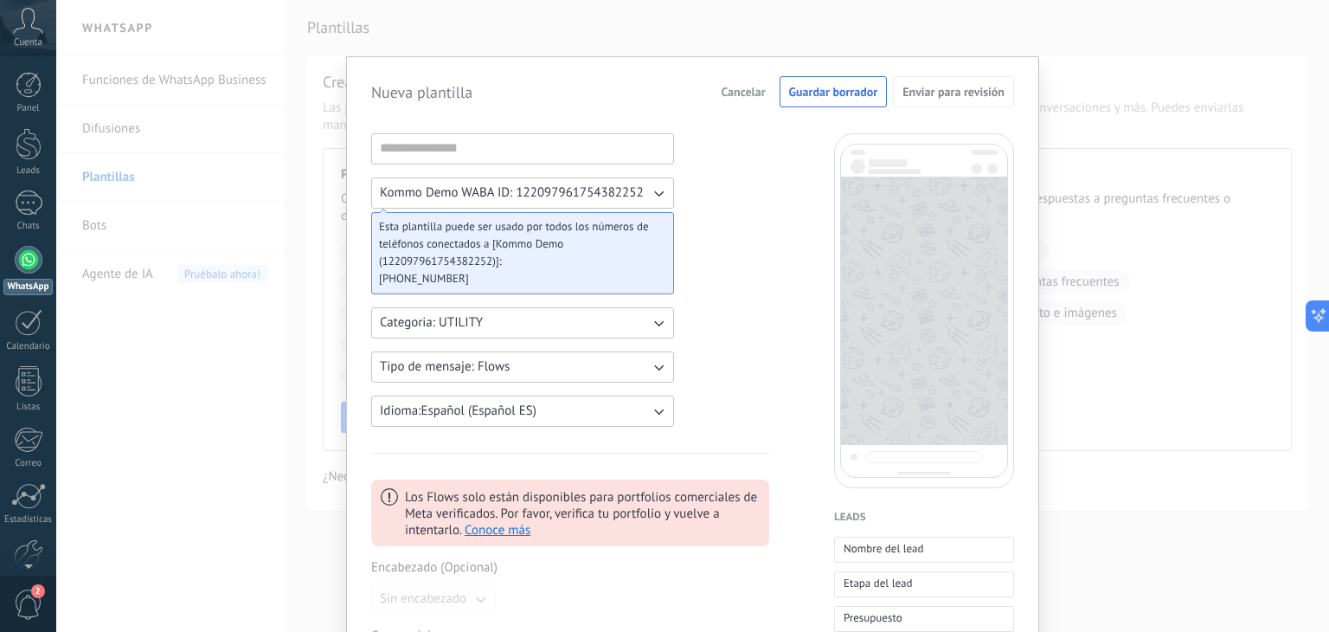 The width and height of the screenshot is (1329, 632). Describe the element at coordinates (833, 92) in the screenshot. I see `span: Guardar borrador` at that location.